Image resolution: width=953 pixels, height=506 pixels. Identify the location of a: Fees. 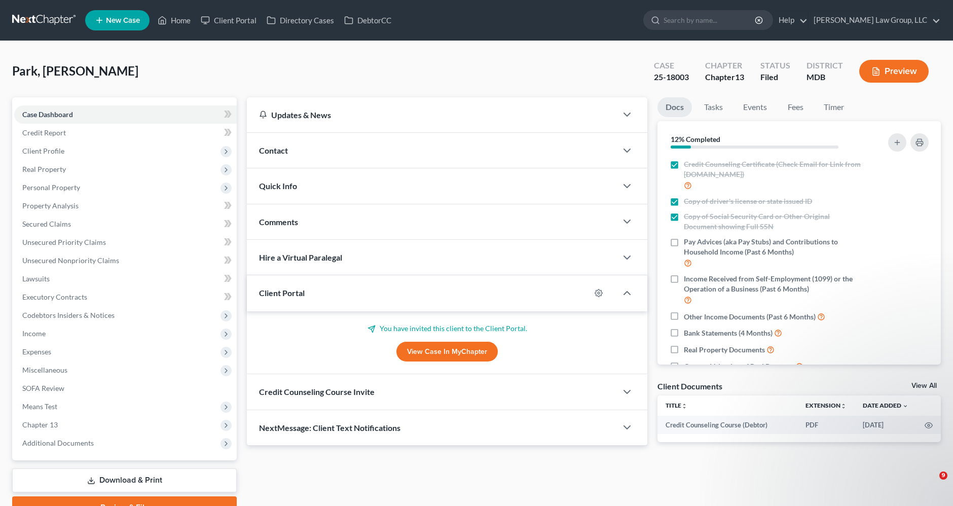
(795, 107).